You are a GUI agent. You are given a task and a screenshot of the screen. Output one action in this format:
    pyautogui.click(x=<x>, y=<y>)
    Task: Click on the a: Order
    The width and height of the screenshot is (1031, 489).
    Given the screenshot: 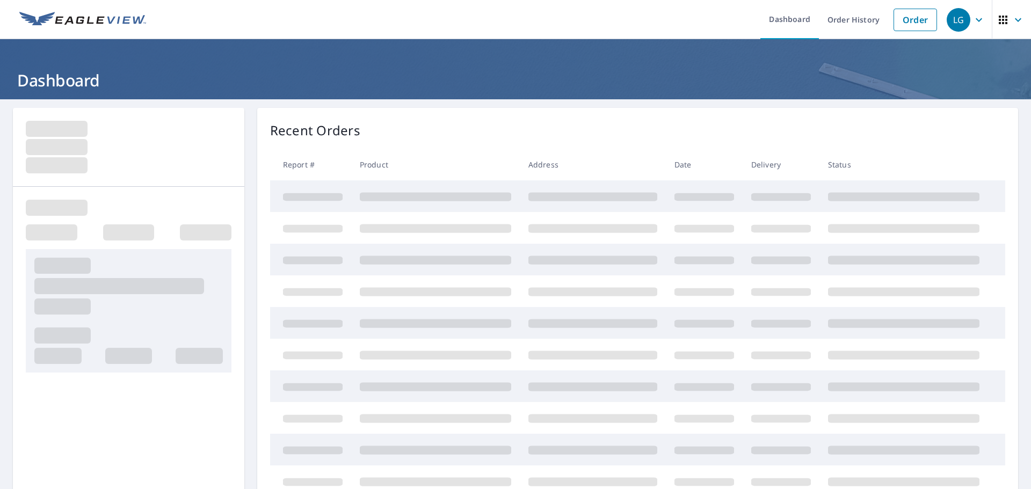 What is the action you would take?
    pyautogui.click(x=915, y=20)
    